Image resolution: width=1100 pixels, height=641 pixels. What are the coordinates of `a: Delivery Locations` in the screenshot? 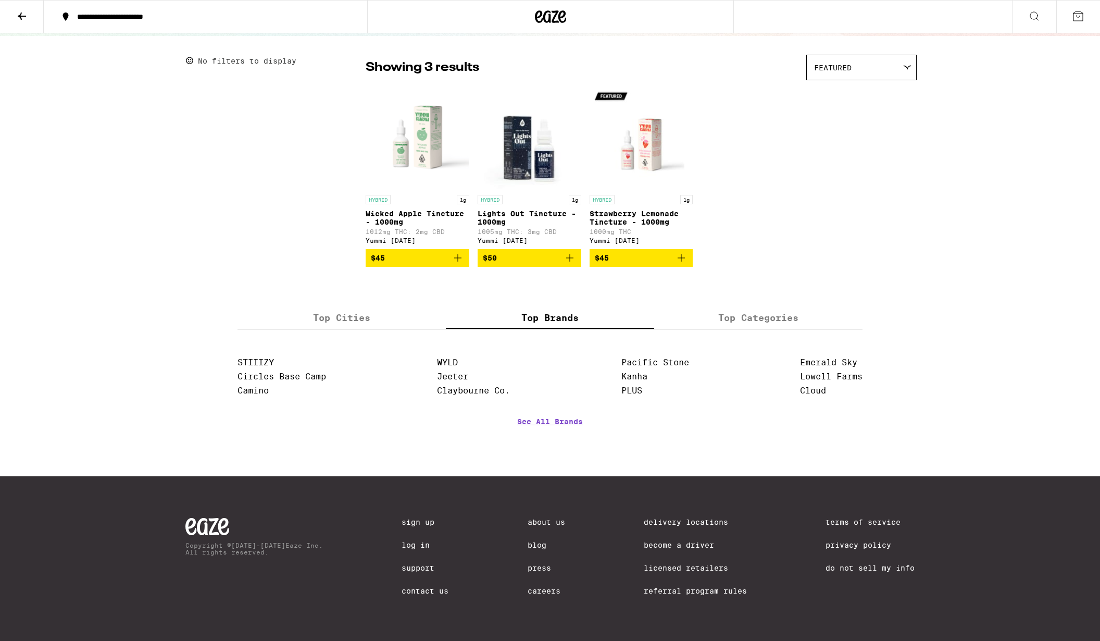 It's located at (695, 522).